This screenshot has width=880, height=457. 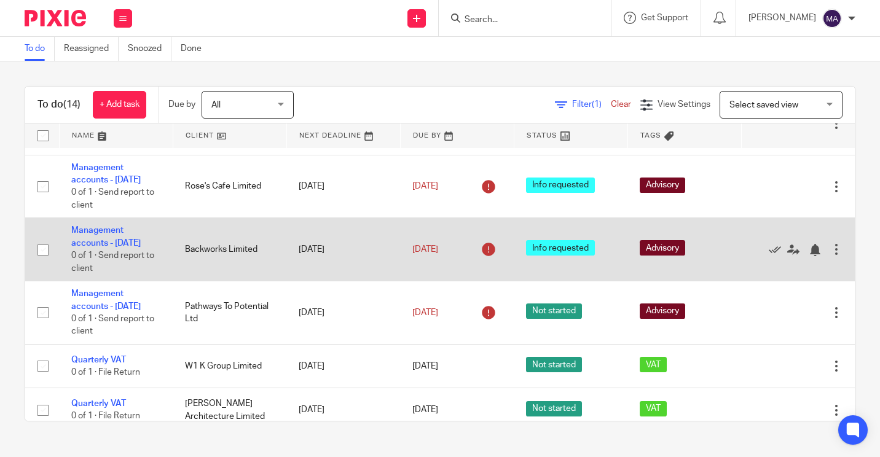 What do you see at coordinates (651, 135) in the screenshot?
I see `span: Tags` at bounding box center [651, 135].